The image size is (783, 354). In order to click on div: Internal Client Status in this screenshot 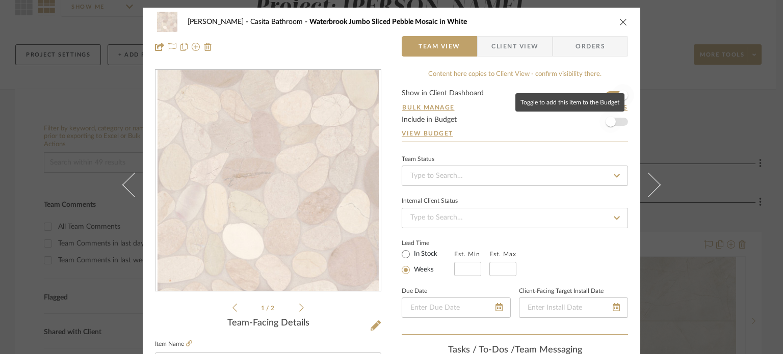, I will do `click(429, 201)`.